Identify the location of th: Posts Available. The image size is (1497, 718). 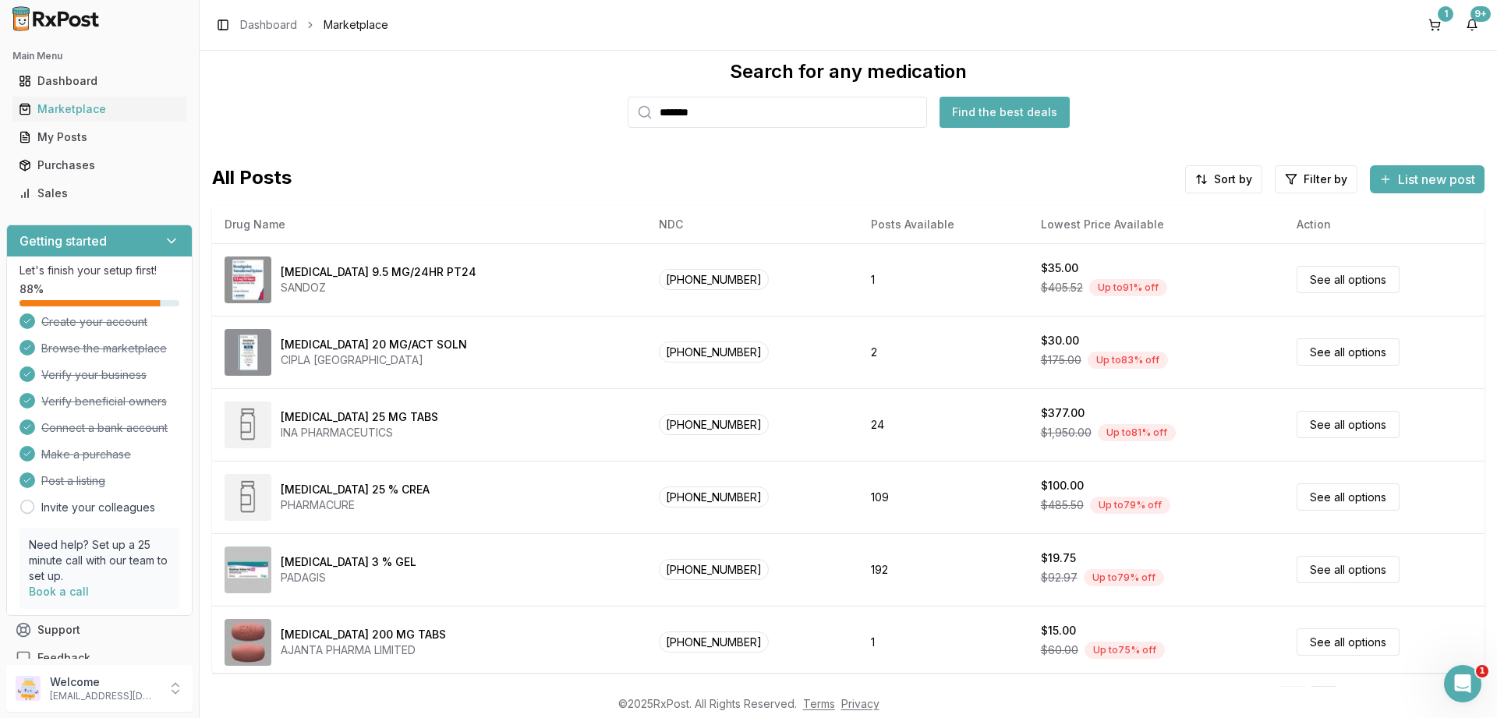
(944, 225).